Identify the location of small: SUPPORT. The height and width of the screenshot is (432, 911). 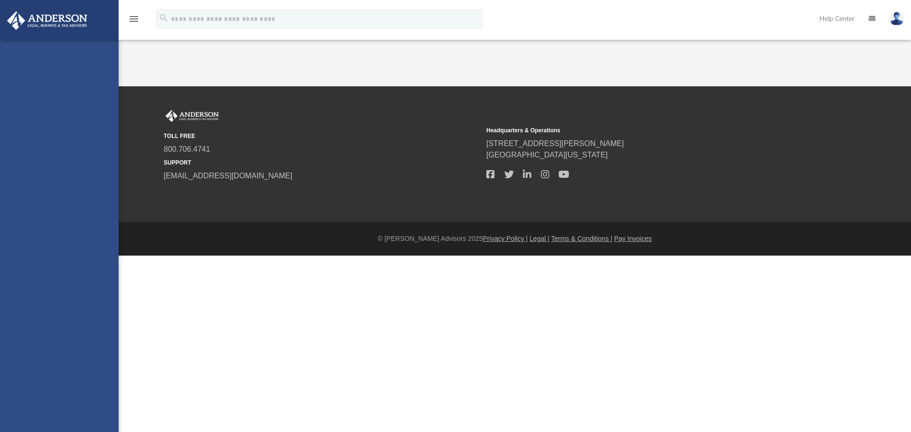
(322, 163).